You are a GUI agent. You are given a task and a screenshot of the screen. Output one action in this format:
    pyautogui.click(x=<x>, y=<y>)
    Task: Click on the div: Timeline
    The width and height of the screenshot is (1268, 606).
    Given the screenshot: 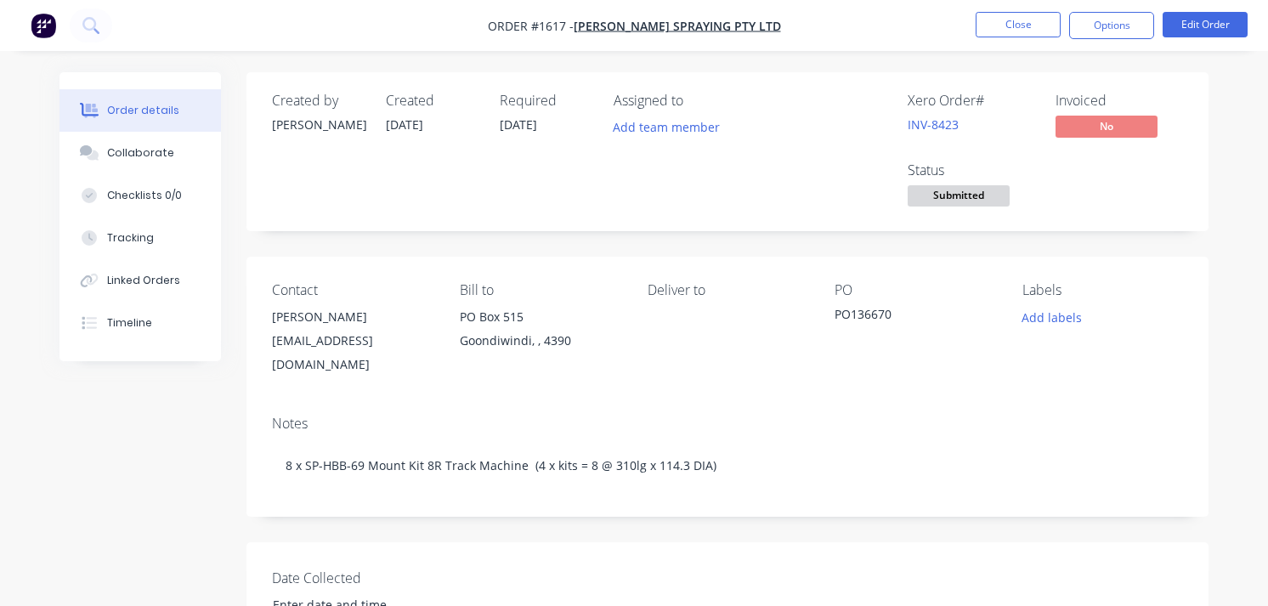 What is the action you would take?
    pyautogui.click(x=129, y=323)
    